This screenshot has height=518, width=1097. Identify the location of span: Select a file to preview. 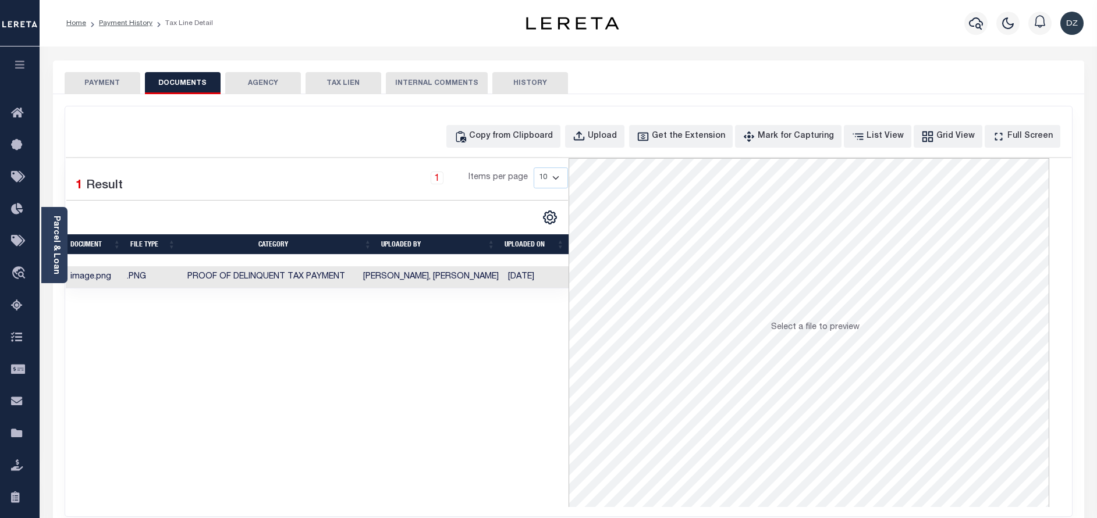
(815, 328).